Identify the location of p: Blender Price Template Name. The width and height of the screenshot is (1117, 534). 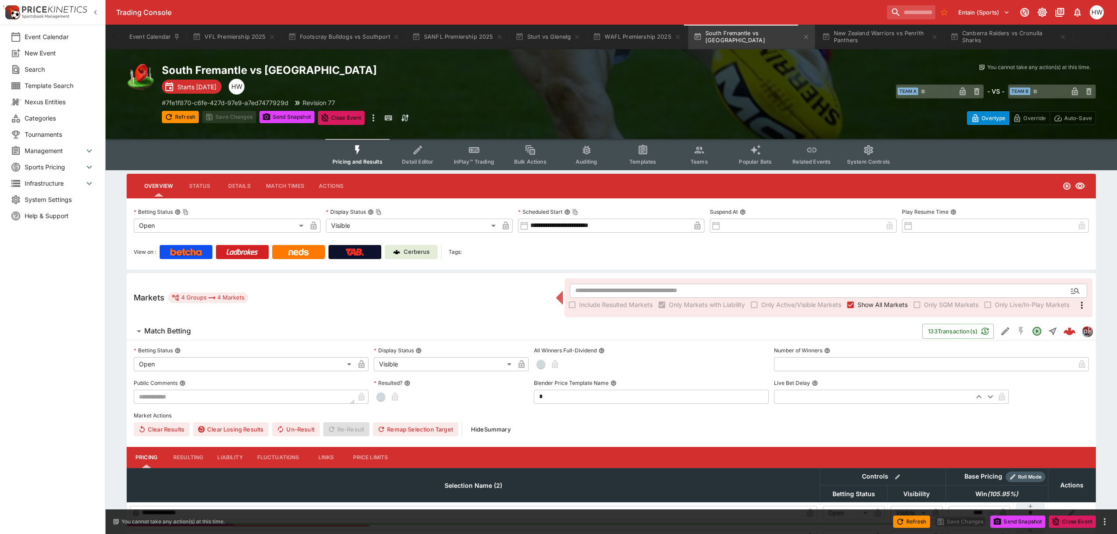
(571, 383).